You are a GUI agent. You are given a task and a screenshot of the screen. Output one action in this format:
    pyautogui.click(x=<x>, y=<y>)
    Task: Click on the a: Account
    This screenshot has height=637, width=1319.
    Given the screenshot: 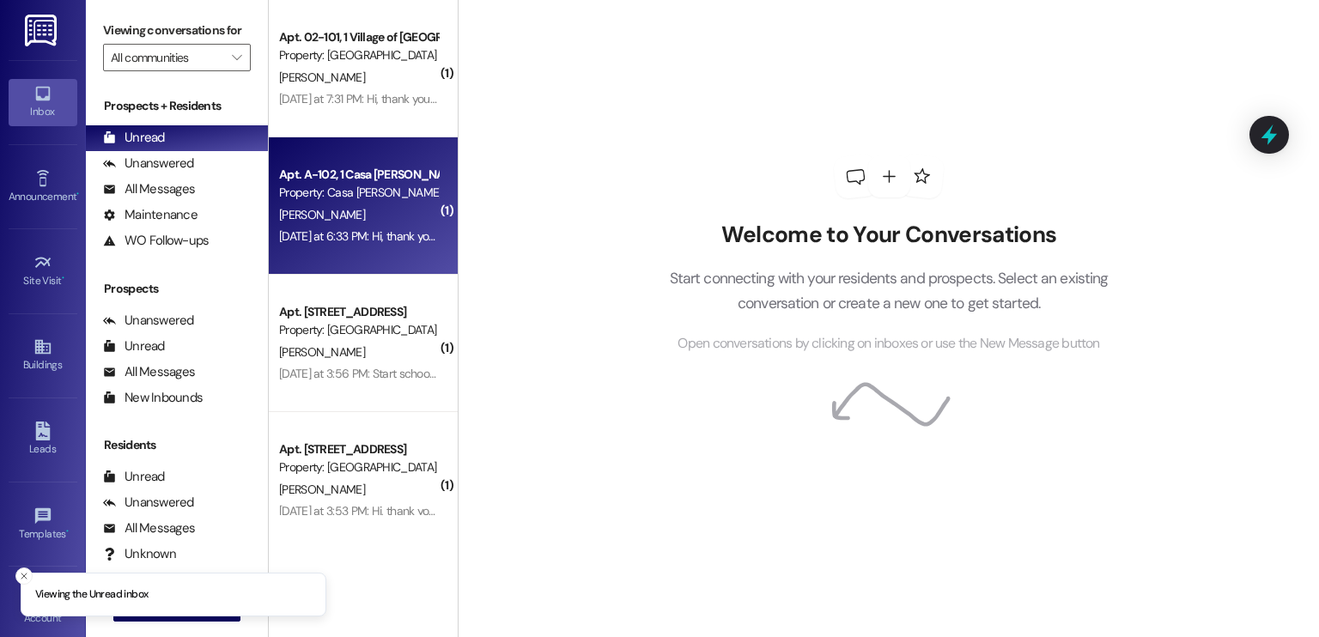 What is the action you would take?
    pyautogui.click(x=43, y=609)
    